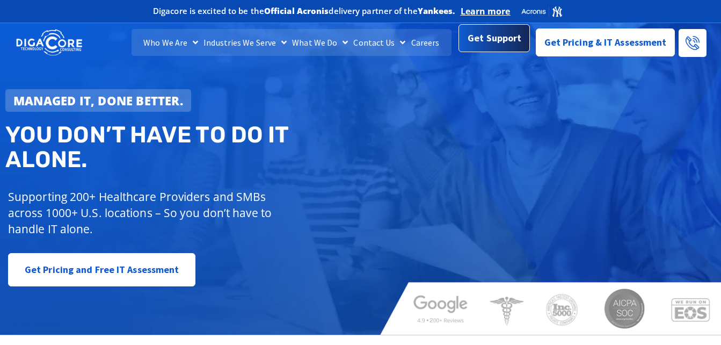 This screenshot has height=345, width=721. I want to click on span: Get Pricing & IT Assessment, so click(606, 42).